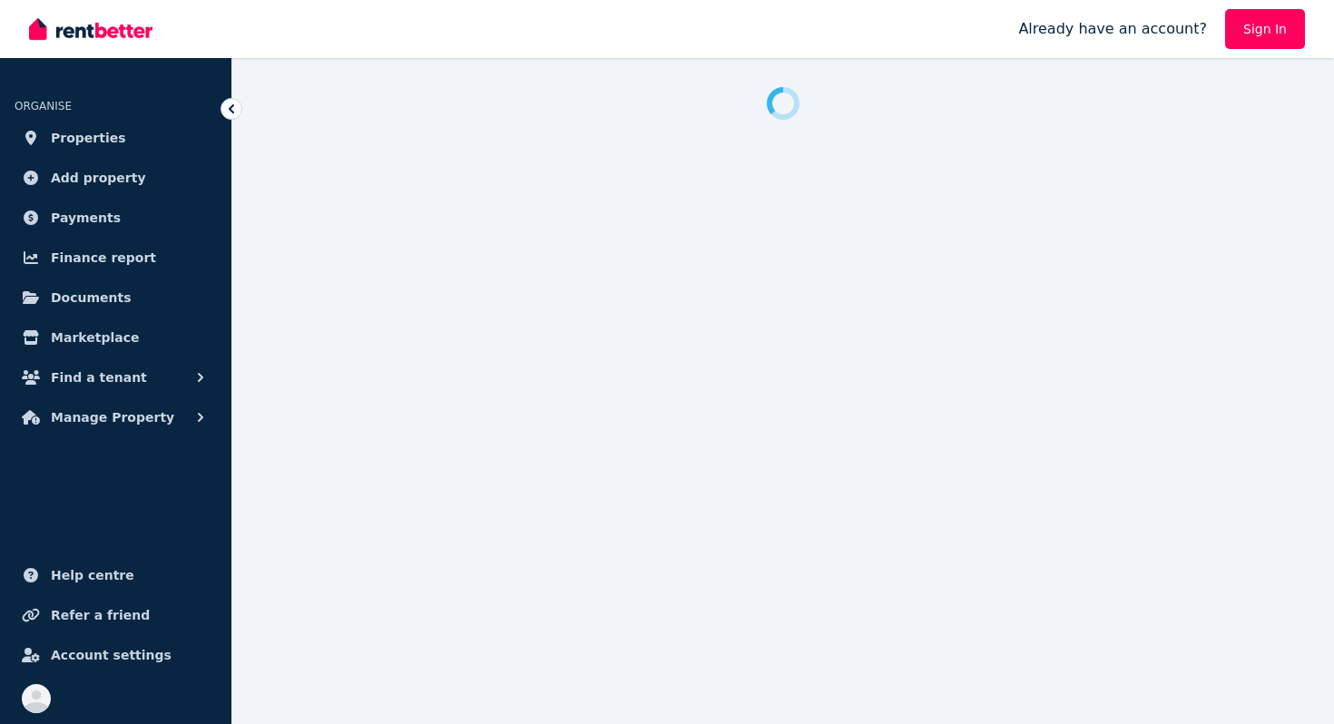 The image size is (1334, 724). What do you see at coordinates (1112, 29) in the screenshot?
I see `span: Already have an account?` at bounding box center [1112, 29].